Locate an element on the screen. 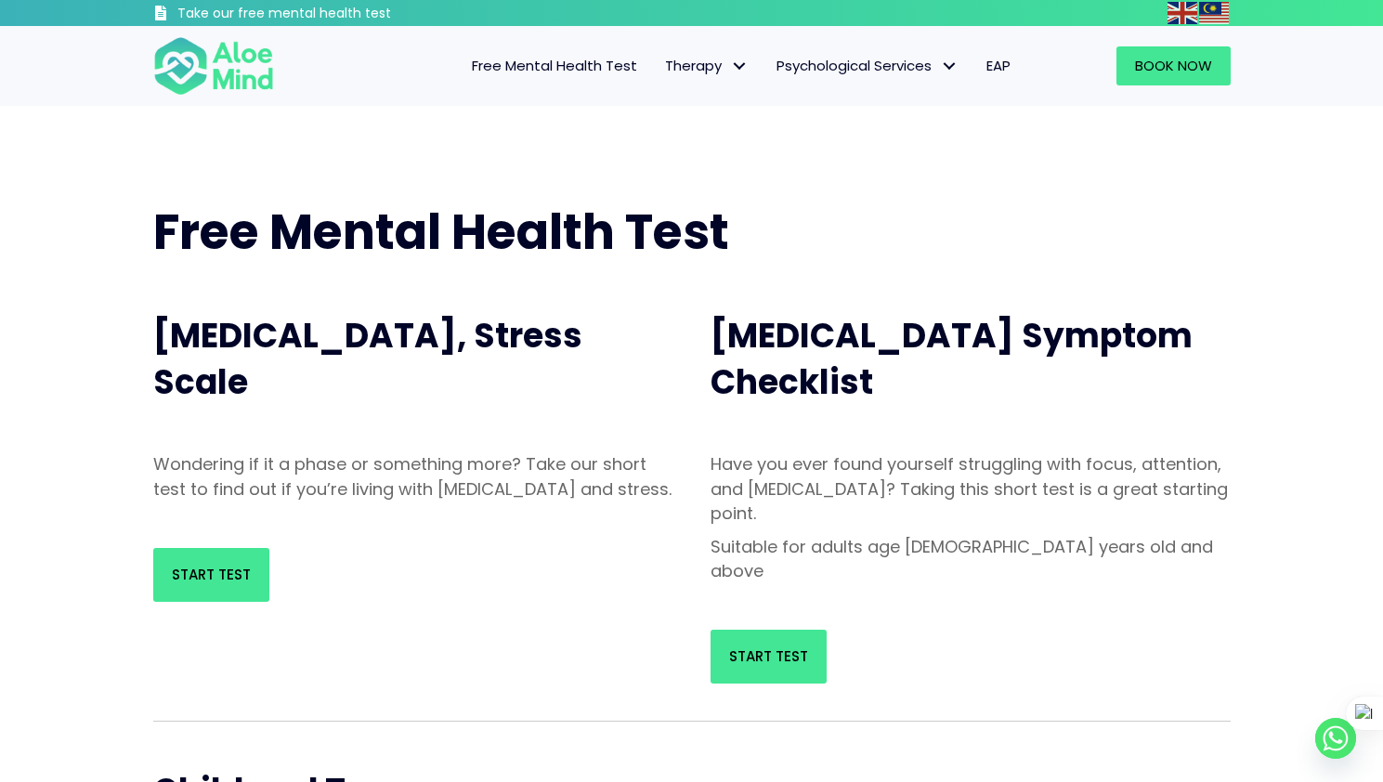 The width and height of the screenshot is (1383, 782). a: Whatsapp is located at coordinates (1335, 738).